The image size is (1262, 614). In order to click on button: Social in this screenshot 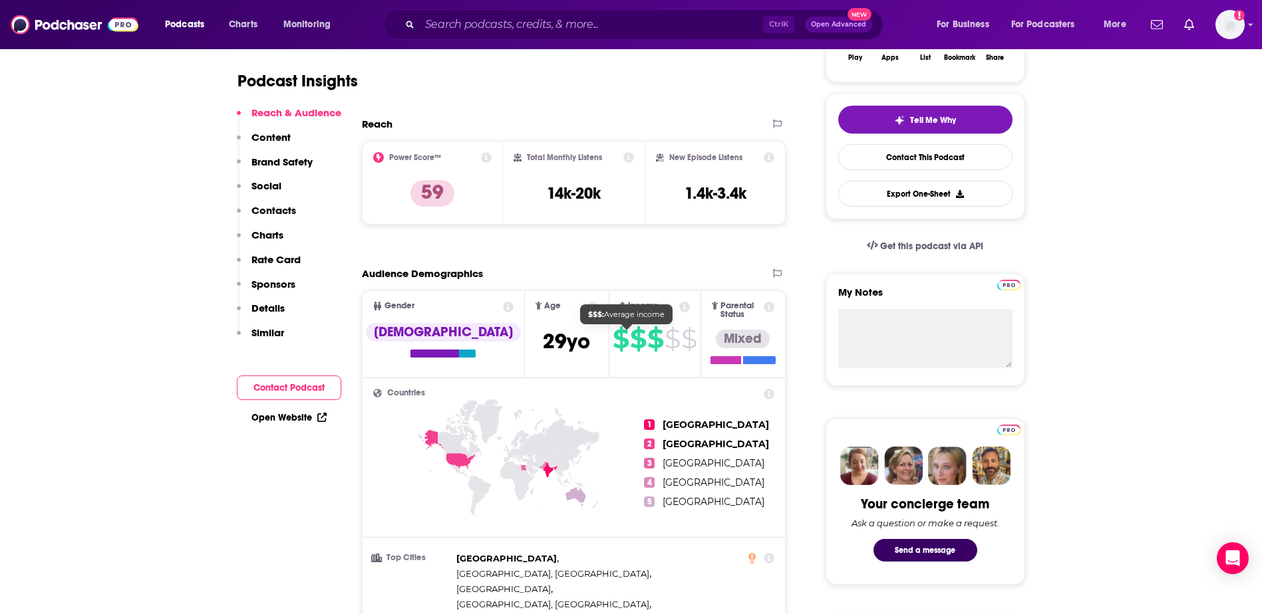, I will do `click(259, 192)`.